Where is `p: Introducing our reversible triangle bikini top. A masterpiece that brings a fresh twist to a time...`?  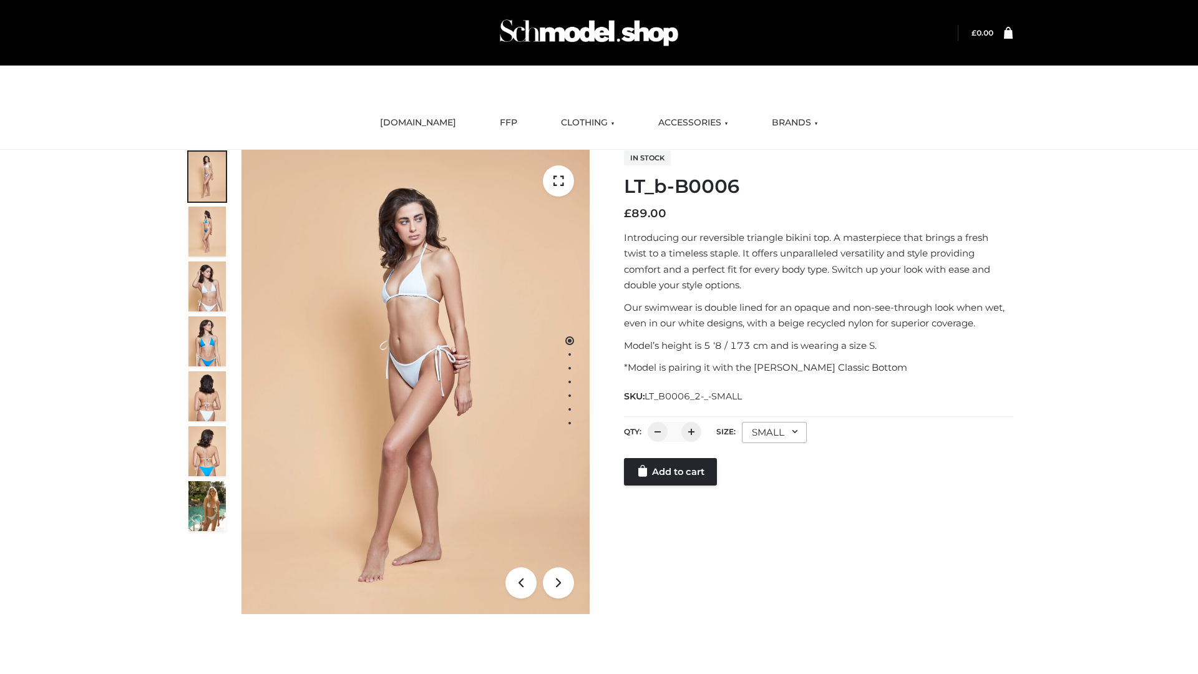 p: Introducing our reversible triangle bikini top. A masterpiece that brings a fresh twist to a time... is located at coordinates (818, 261).